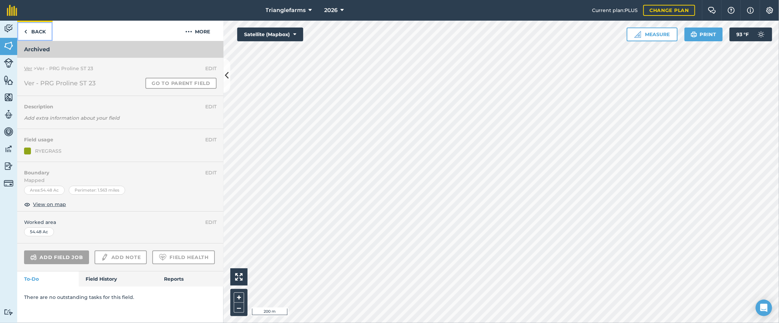  What do you see at coordinates (615, 10) in the screenshot?
I see `span: Current plan : PLUS` at bounding box center [615, 10].